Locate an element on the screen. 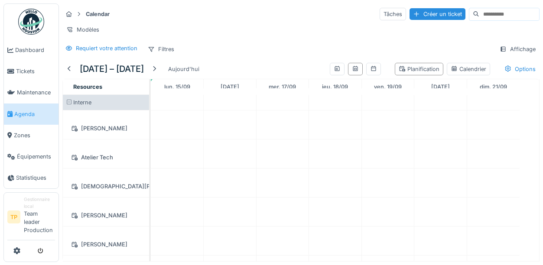  strong: Calendar is located at coordinates (97, 14).